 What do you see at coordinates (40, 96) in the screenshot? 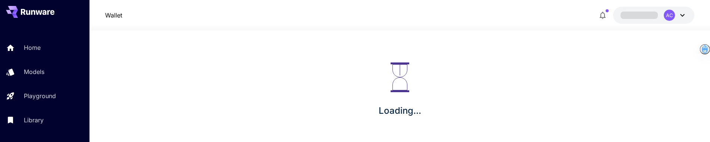
I see `p: Playground` at bounding box center [40, 96].